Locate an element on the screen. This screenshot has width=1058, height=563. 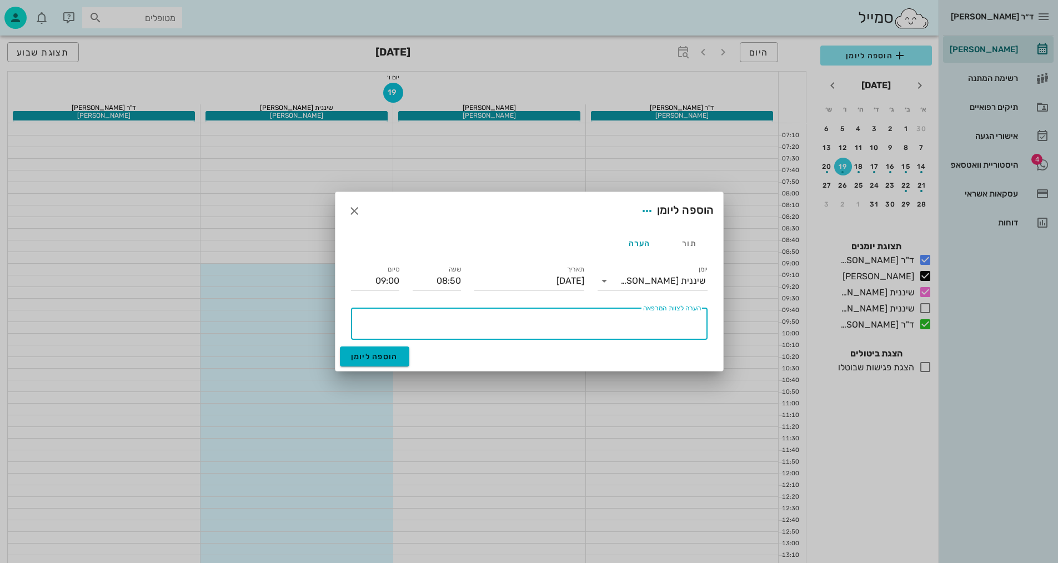
label: סיום is located at coordinates (393, 269).